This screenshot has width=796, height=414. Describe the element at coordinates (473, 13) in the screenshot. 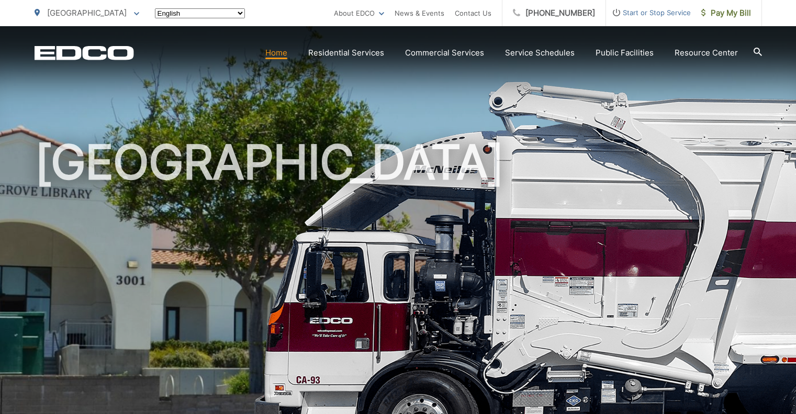

I see `a: Contact Us` at that location.